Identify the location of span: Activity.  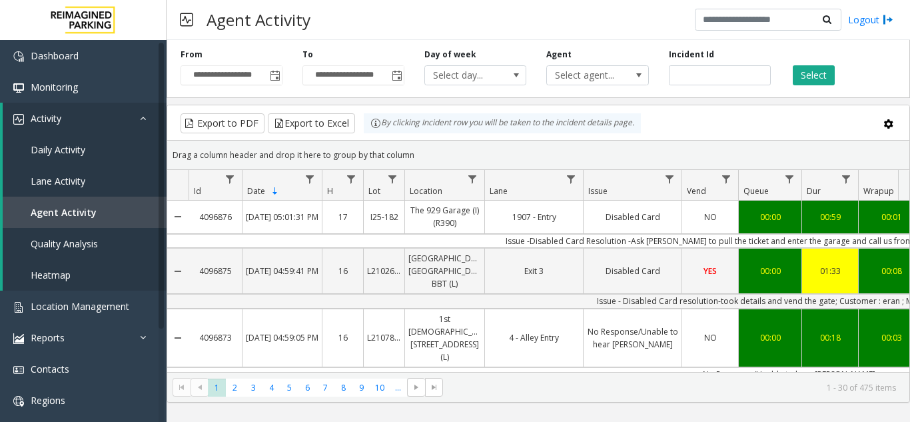
(46, 118).